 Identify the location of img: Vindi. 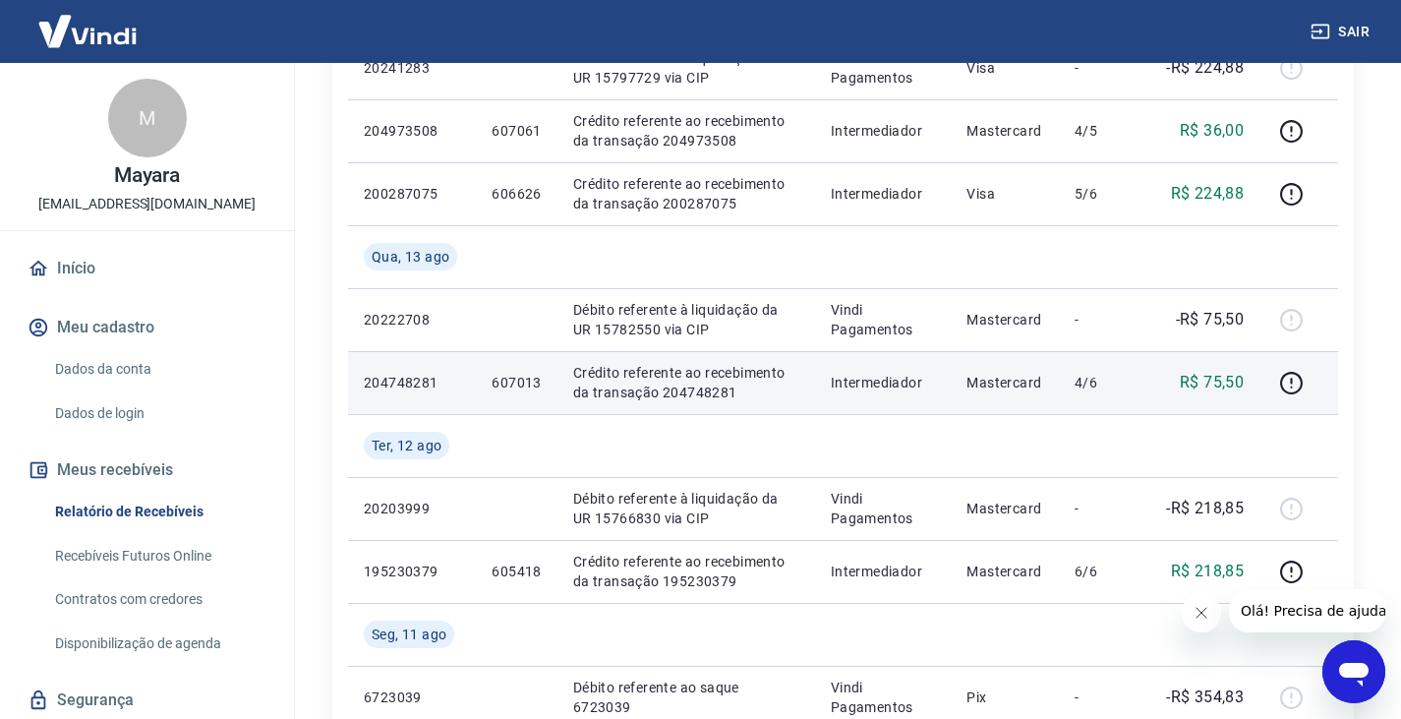
(88, 30).